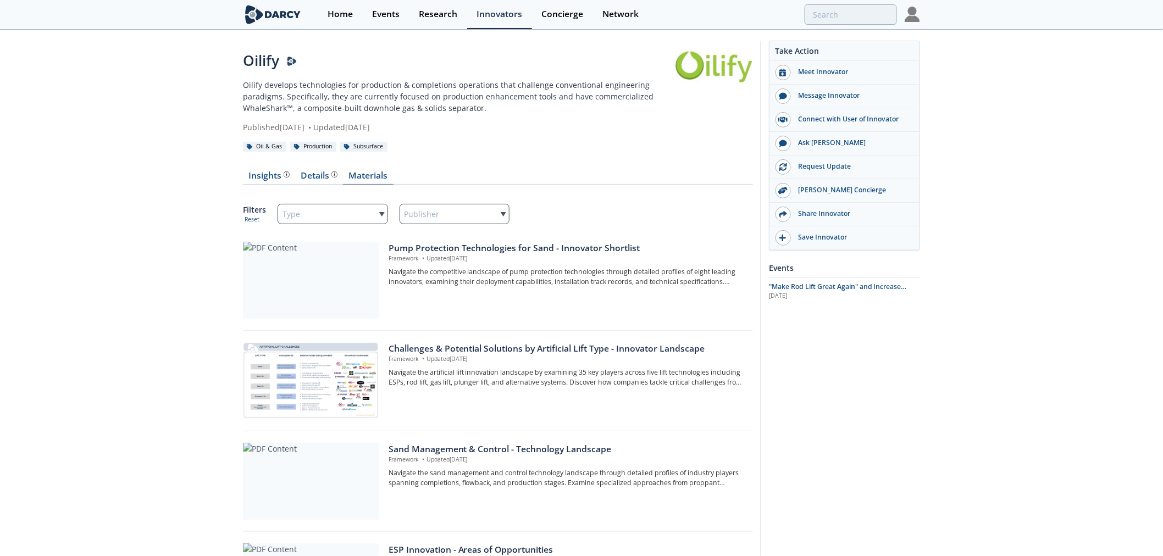 The width and height of the screenshot is (1163, 556). Describe the element at coordinates (269, 176) in the screenshot. I see `div: Insights` at that location.